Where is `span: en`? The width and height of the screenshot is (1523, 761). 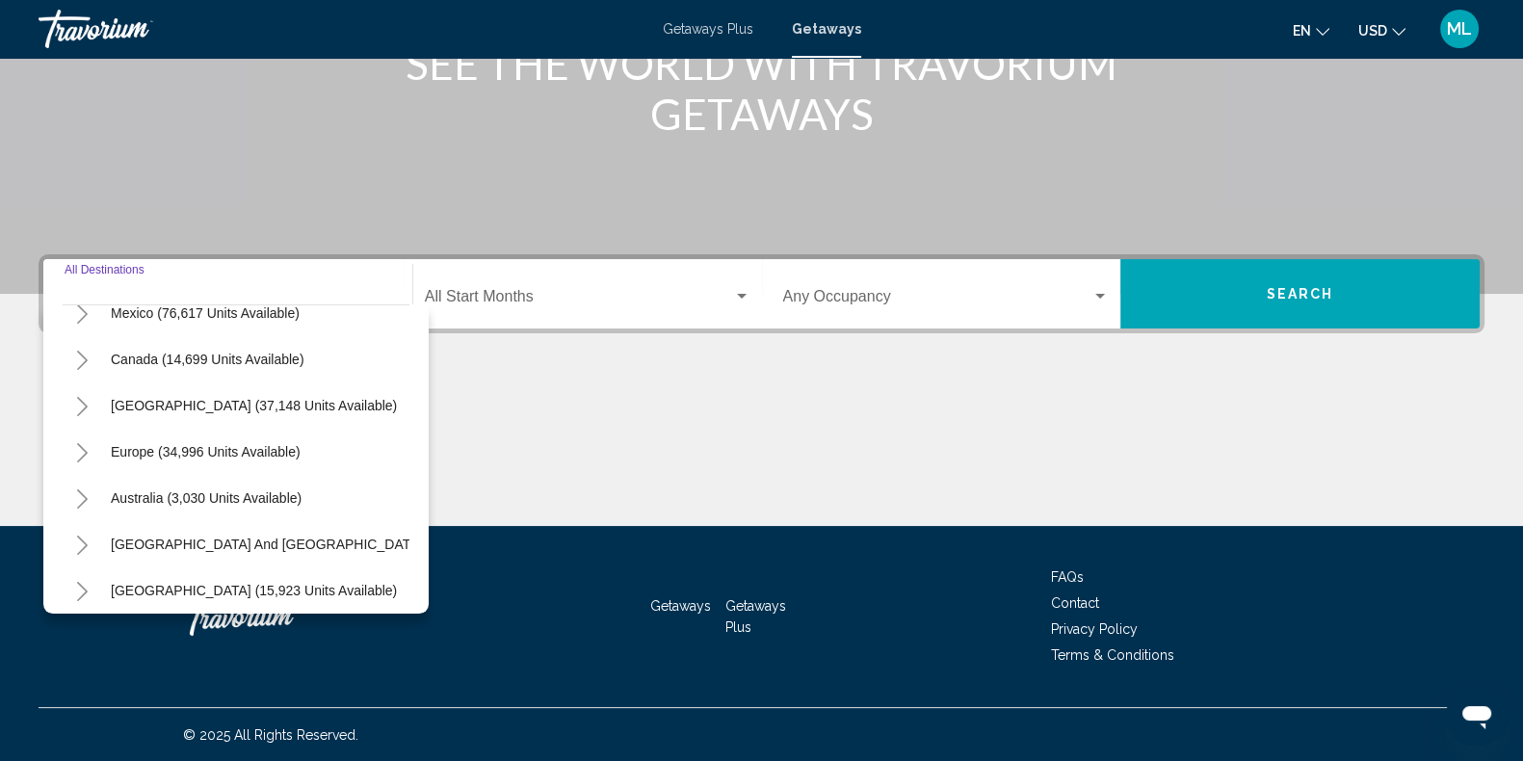
span: en is located at coordinates (1302, 31).